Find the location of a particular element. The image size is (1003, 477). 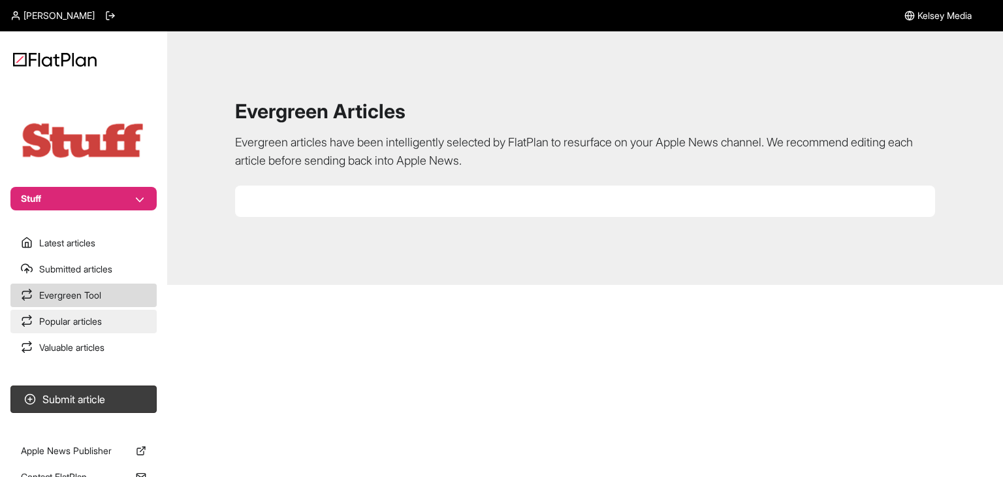

a: Latest articles is located at coordinates (84, 243).